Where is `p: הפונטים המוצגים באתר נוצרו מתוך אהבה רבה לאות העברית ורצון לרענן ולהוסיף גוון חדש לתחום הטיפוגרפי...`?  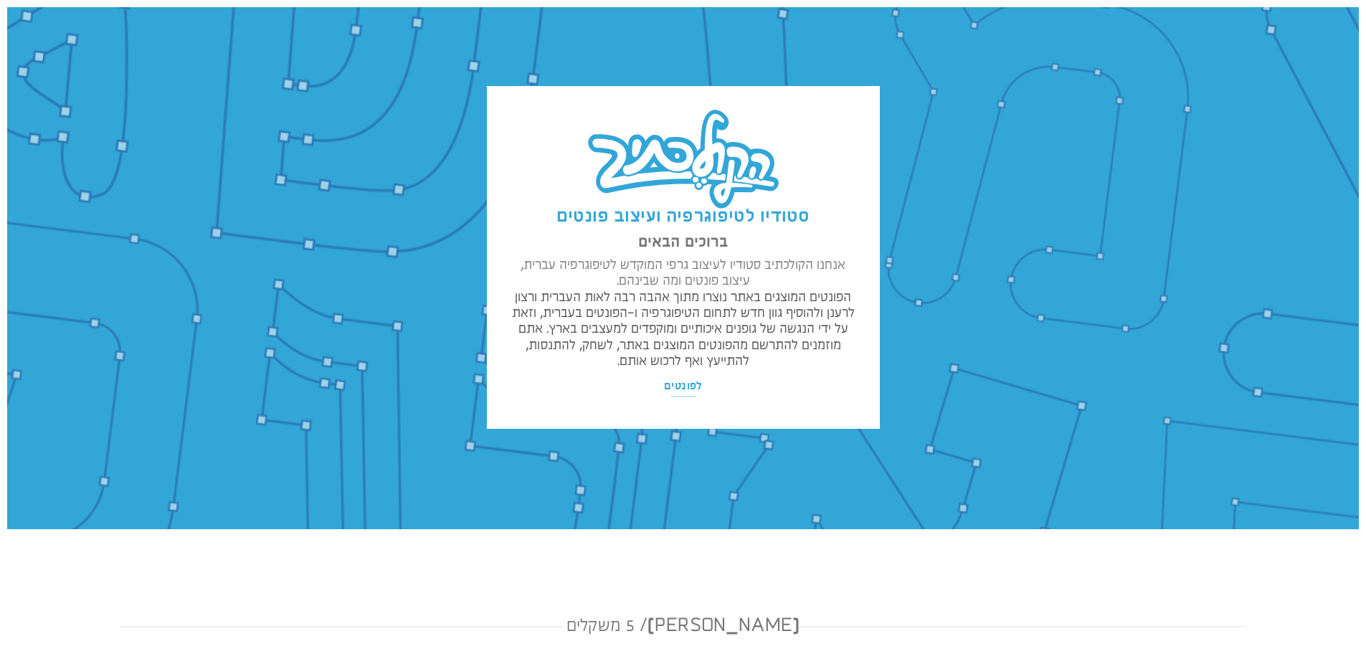 p: הפונטים המוצגים באתר נוצרו מתוך אהבה רבה לאות העברית ורצון לרענן ולהוסיף גוון חדש לתחום הטיפוגרפי... is located at coordinates (683, 329).